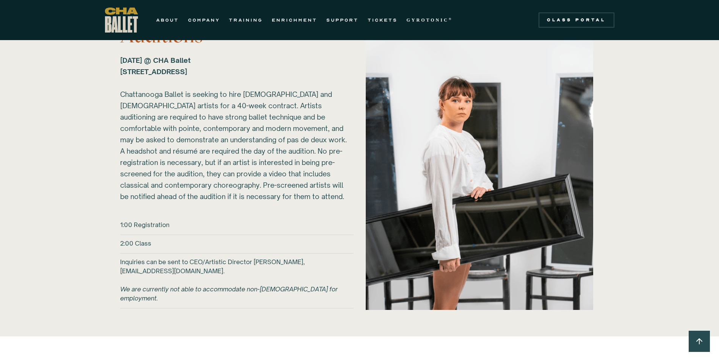  What do you see at coordinates (576, 20) in the screenshot?
I see `a: Class Portal` at bounding box center [576, 20].